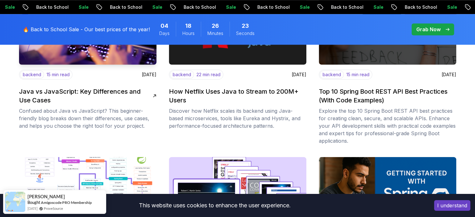 Image resolution: width=475 pixels, height=217 pixels. Describe the element at coordinates (388, 126) in the screenshot. I see `p: Explore the top 10 Spring Boot REST API best practices for creating clean, secure, and scalable A...` at that location.